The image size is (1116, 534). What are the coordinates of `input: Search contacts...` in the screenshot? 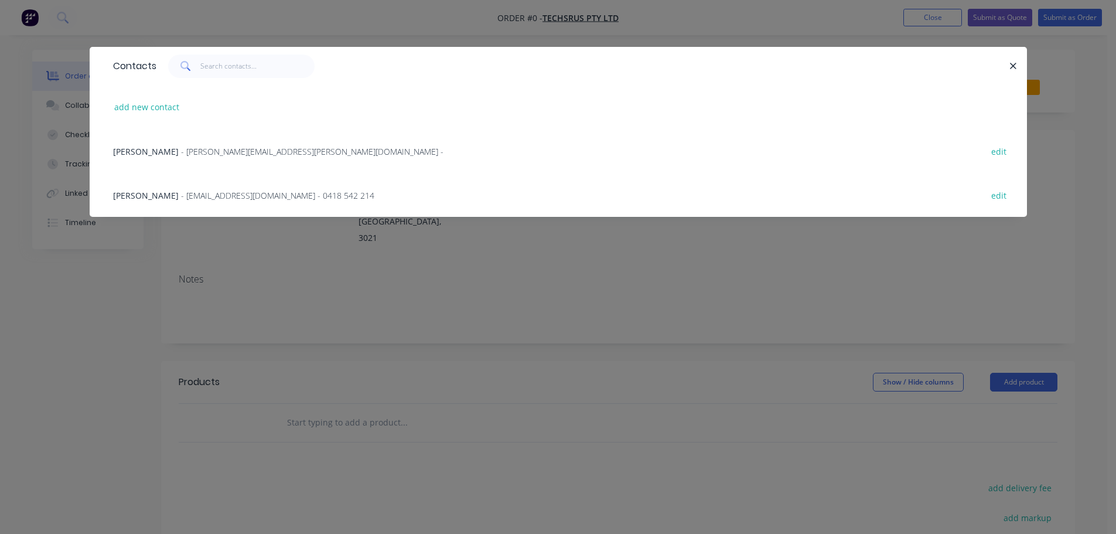 It's located at (257, 66).